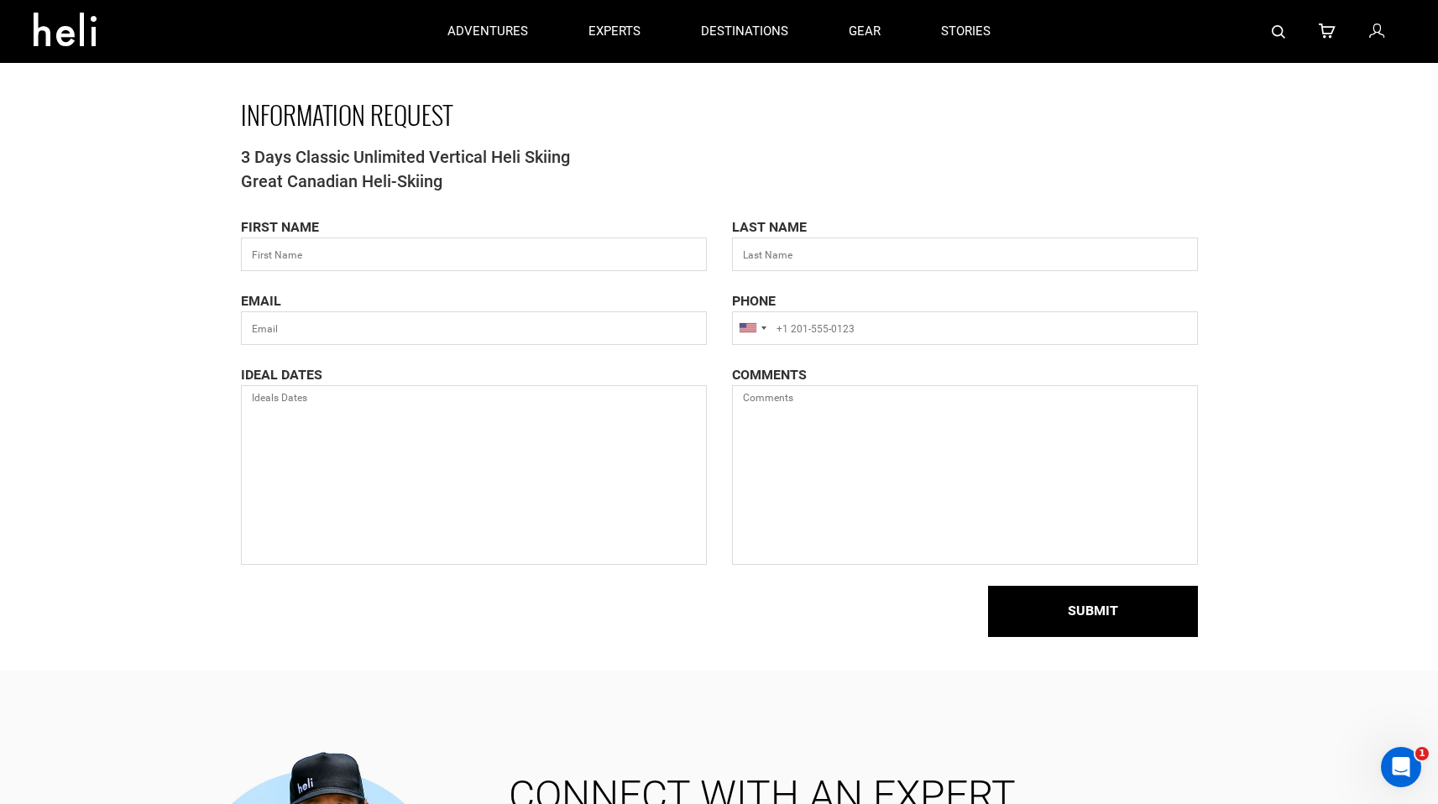  I want to click on input: Email, so click(473, 328).